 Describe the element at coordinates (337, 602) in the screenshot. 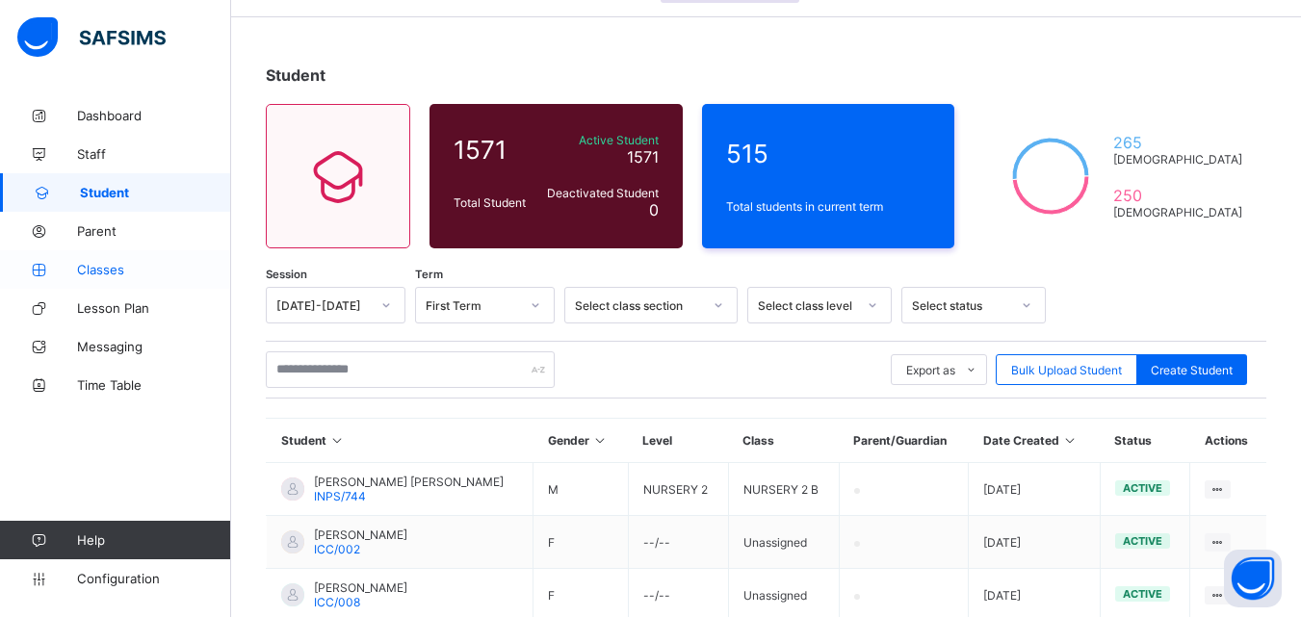

I see `span: ICC/008` at that location.